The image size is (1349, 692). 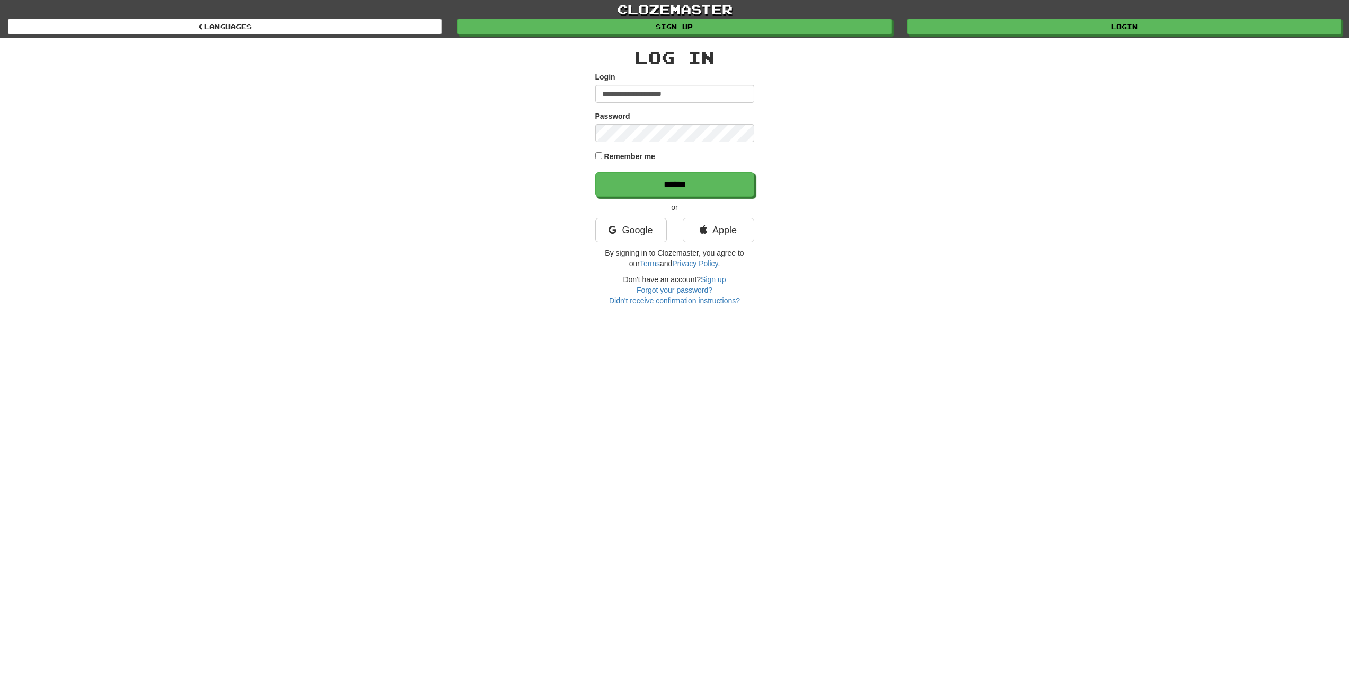 I want to click on label: Password, so click(x=613, y=116).